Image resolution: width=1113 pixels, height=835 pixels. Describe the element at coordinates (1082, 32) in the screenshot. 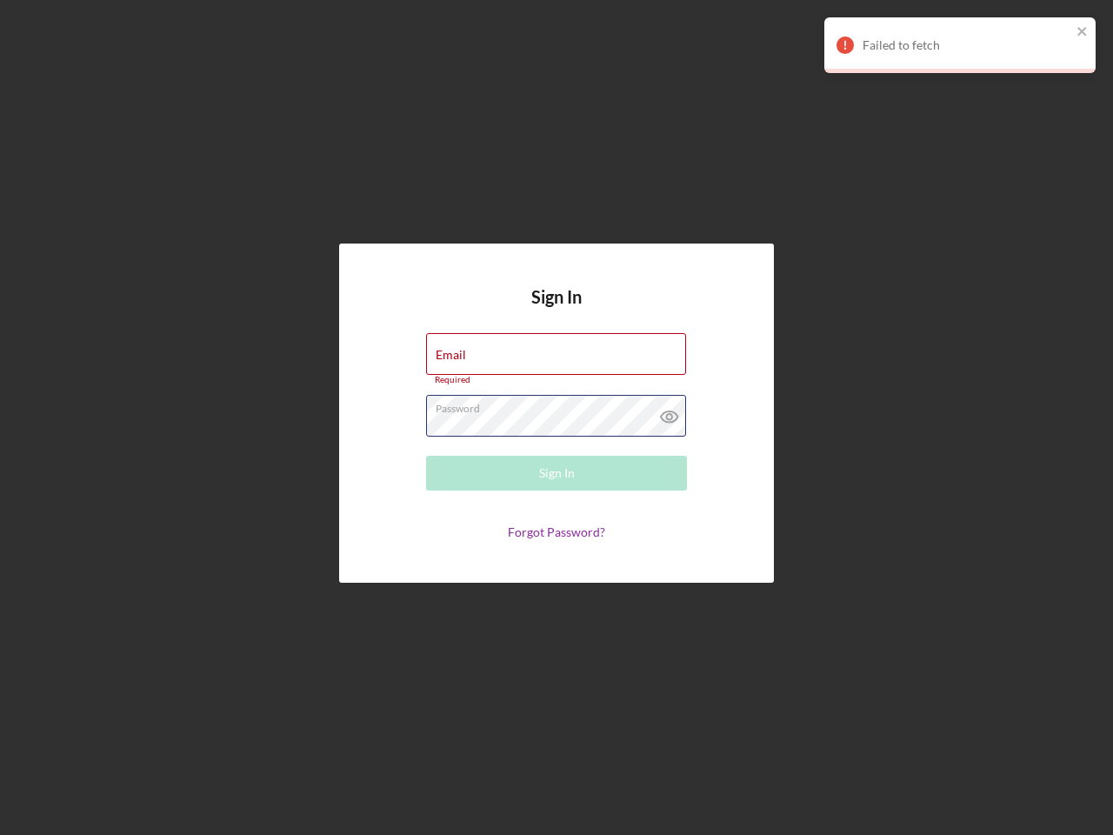

I see `button: close` at that location.